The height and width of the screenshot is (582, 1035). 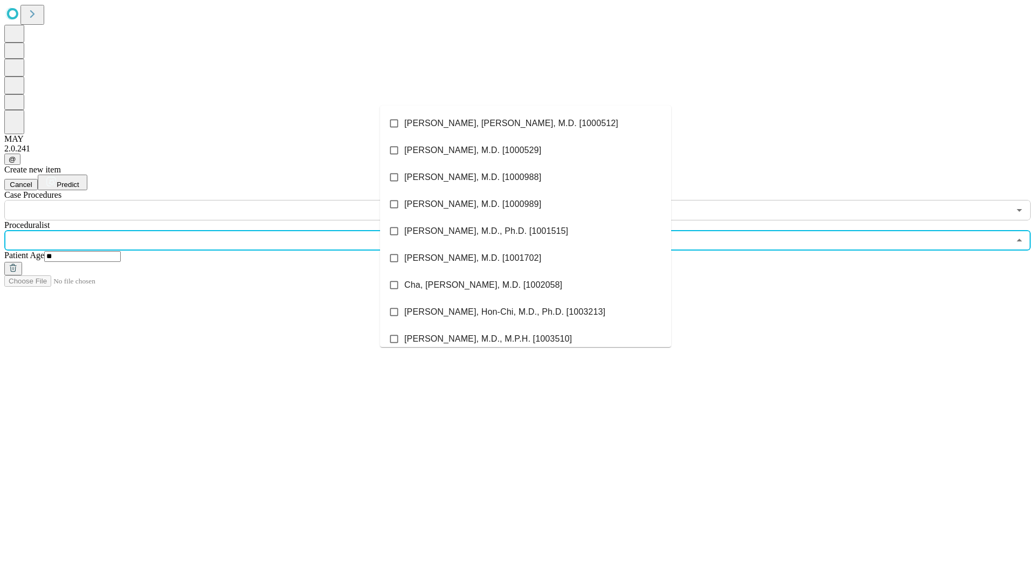 What do you see at coordinates (24, 255) in the screenshot?
I see `span: Patient Age` at bounding box center [24, 255].